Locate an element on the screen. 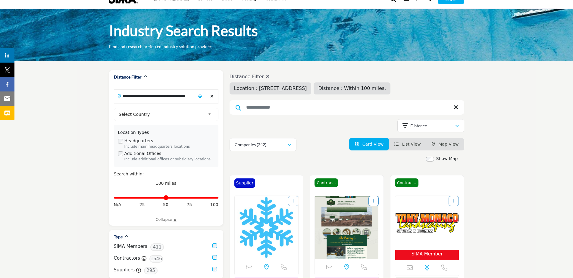 The height and width of the screenshot is (278, 573). img: SS Direct is located at coordinates (267, 228).